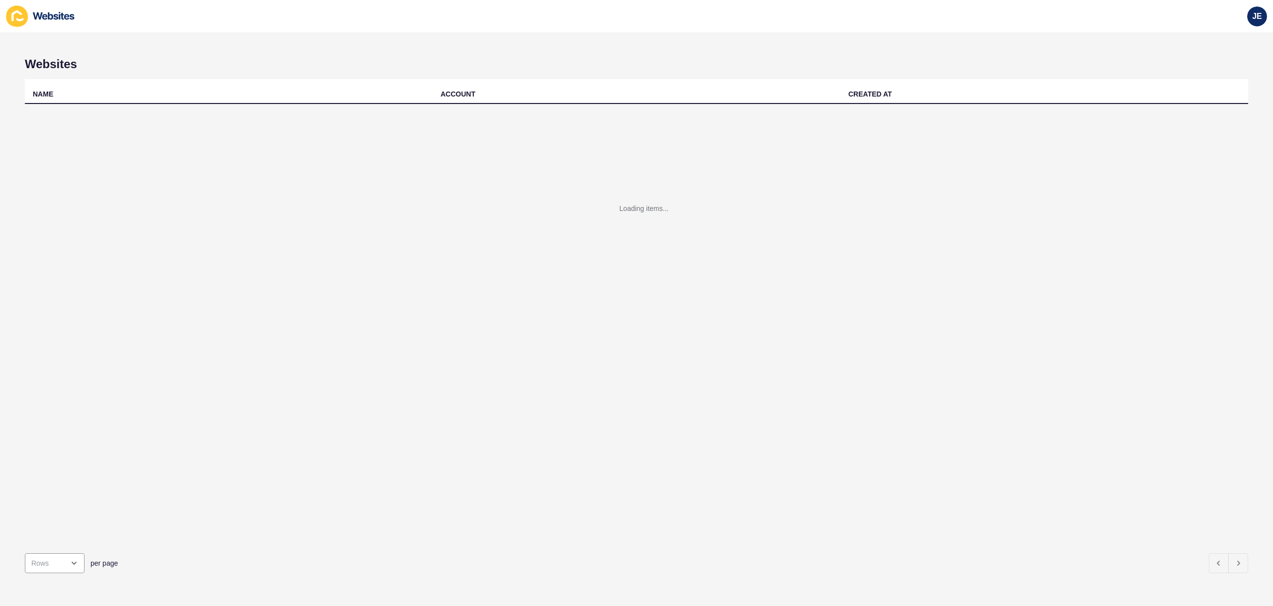  I want to click on span: per page, so click(104, 563).